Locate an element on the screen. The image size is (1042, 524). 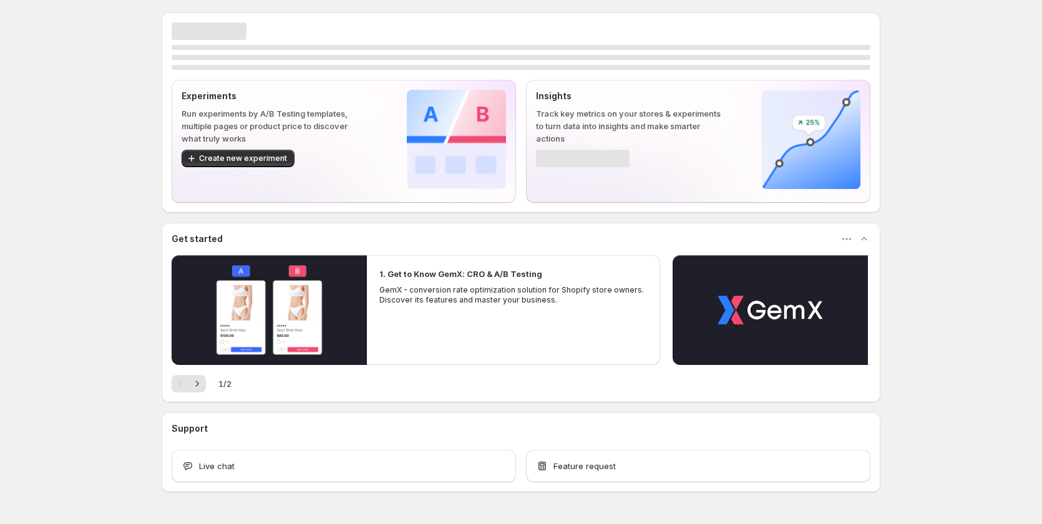
p: Run experiments by A/B Testing templates, multiple pages or product price to discover what truly ... is located at coordinates (274, 126).